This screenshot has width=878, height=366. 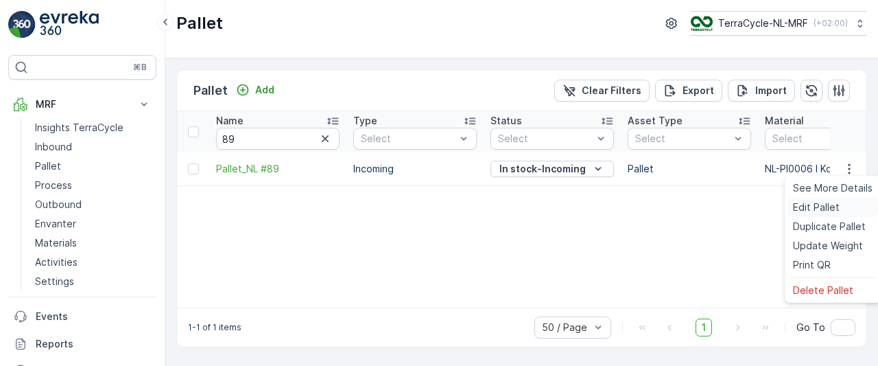 I want to click on p: Name, so click(x=230, y=121).